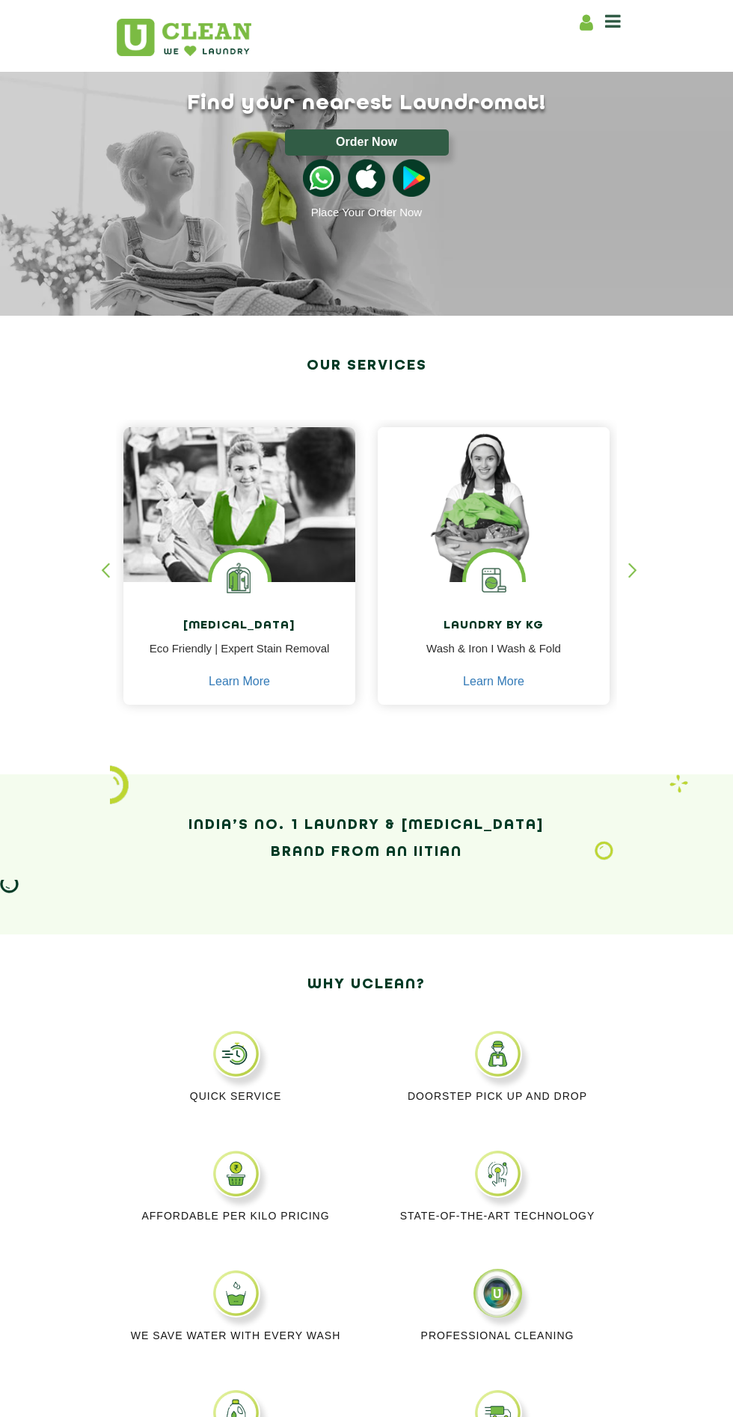  What do you see at coordinates (679, 783) in the screenshot?
I see `img: Laundry wash and iron` at bounding box center [679, 783].